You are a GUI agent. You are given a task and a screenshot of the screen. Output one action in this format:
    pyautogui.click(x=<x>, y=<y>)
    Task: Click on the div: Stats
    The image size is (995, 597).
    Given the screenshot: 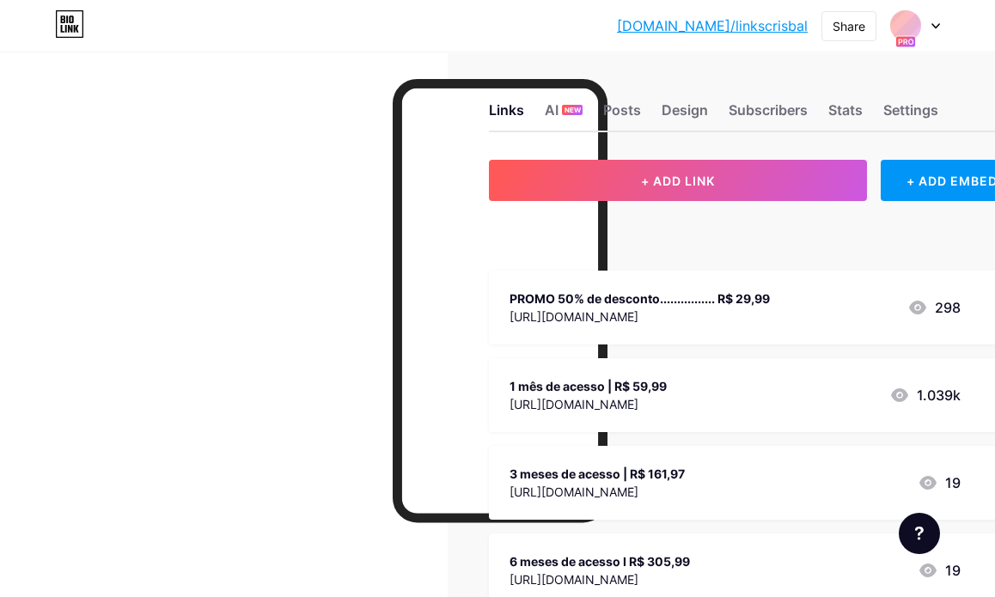 What is the action you would take?
    pyautogui.click(x=845, y=115)
    